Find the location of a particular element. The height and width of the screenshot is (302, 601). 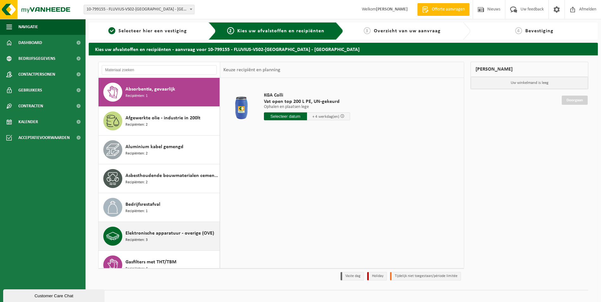

span: 2 is located at coordinates (231, 31).